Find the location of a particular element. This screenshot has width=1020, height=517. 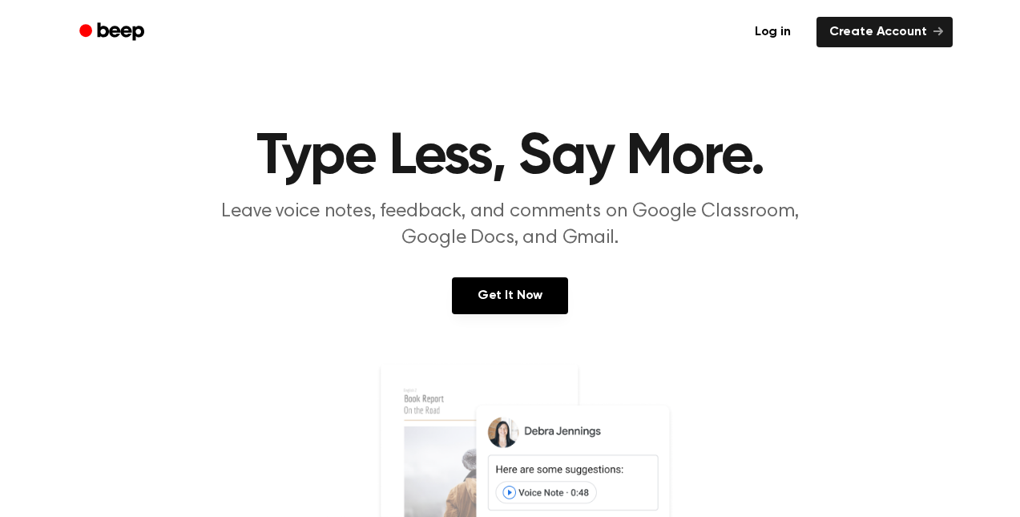

a: Beep is located at coordinates (113, 32).